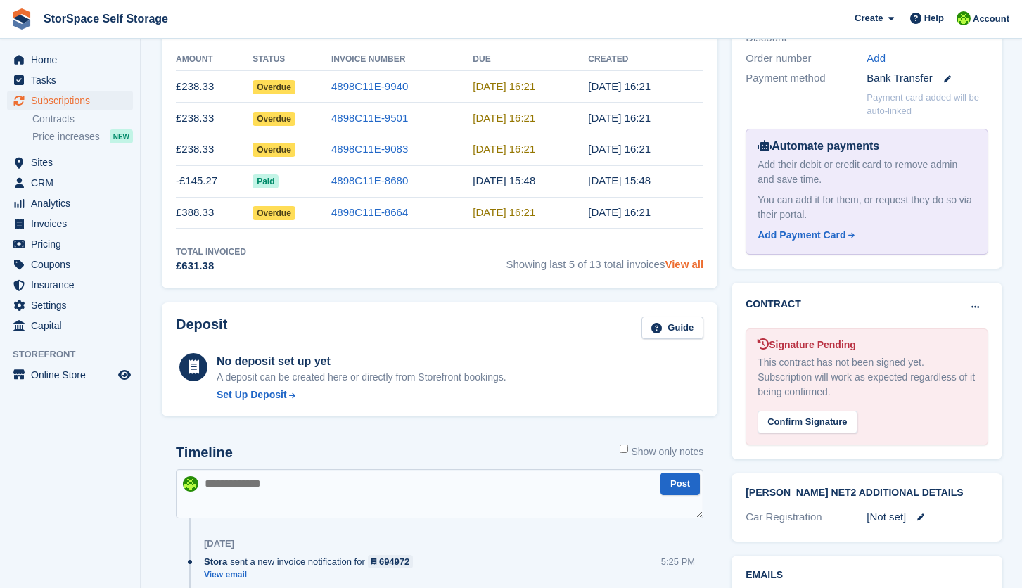 This screenshot has width=1022, height=588. I want to click on a: Price increases NEW, so click(82, 136).